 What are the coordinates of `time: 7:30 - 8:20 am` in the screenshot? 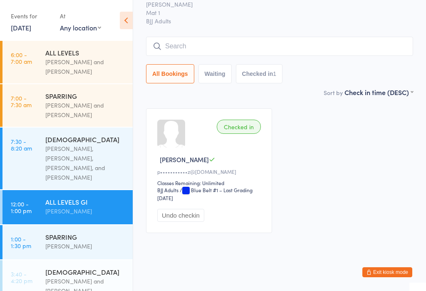 It's located at (21, 144).